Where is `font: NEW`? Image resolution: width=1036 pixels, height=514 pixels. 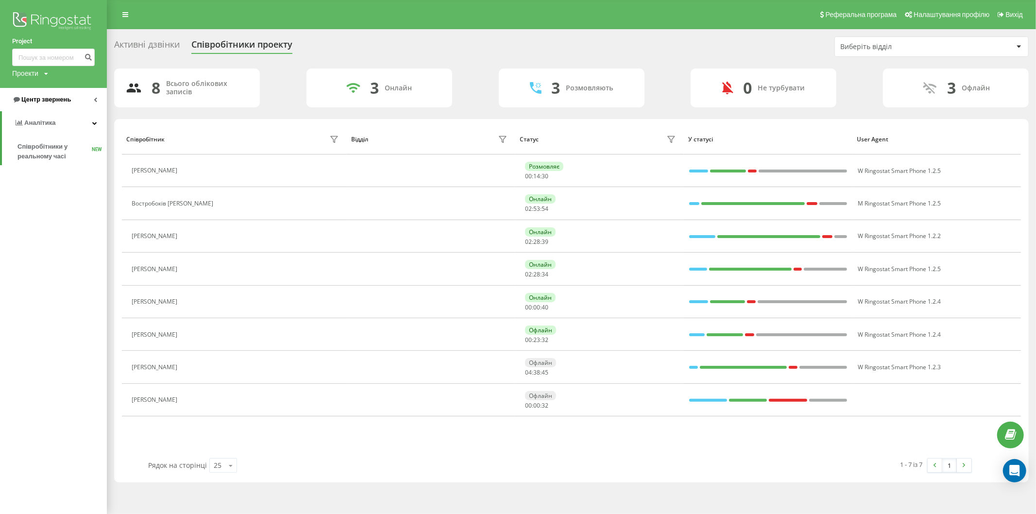
font: NEW is located at coordinates (97, 149).